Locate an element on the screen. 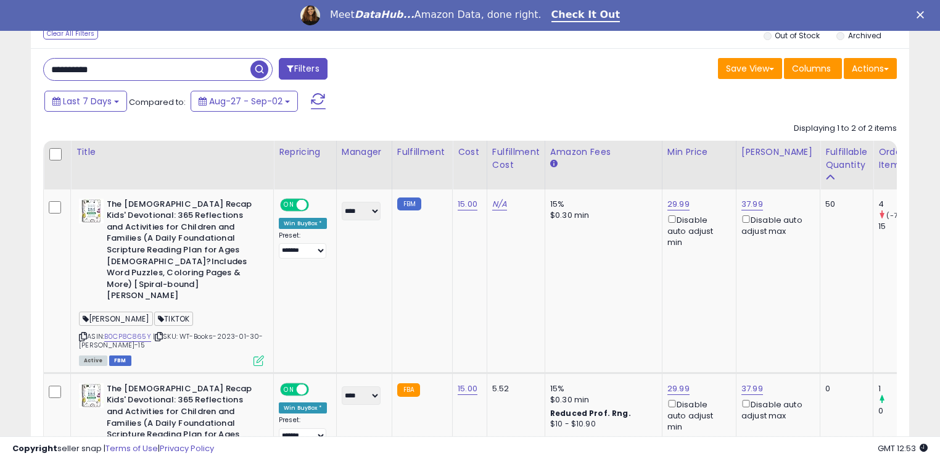 The height and width of the screenshot is (461, 940). div: Ordered Items is located at coordinates (900, 158).